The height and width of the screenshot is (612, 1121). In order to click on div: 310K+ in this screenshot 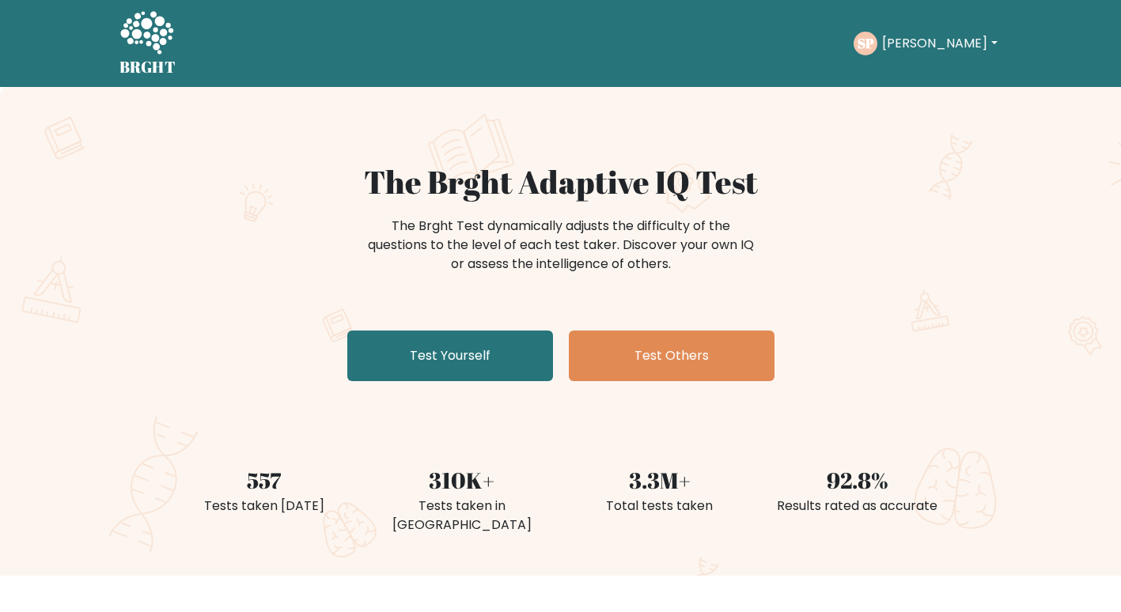, I will do `click(462, 480)`.